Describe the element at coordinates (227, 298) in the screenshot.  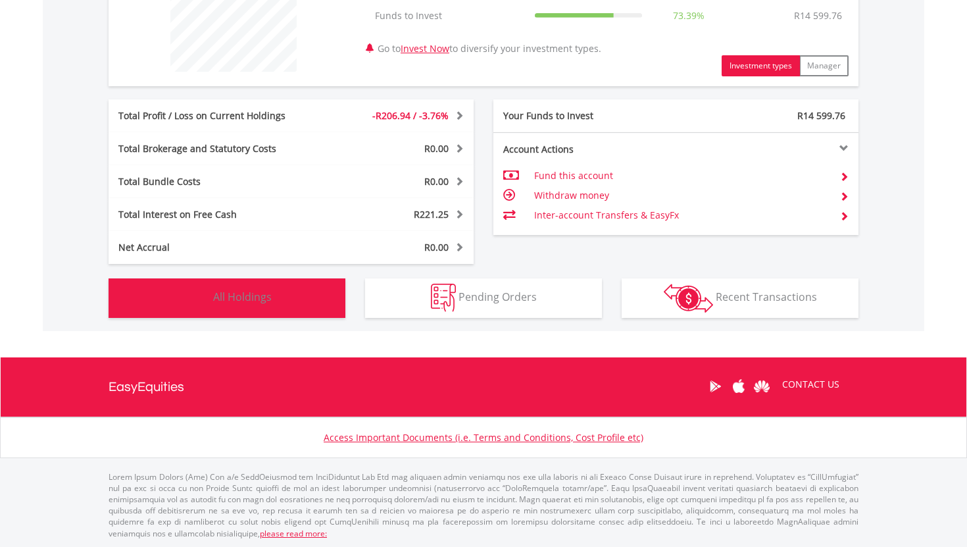
I see `button: All Holdings` at that location.